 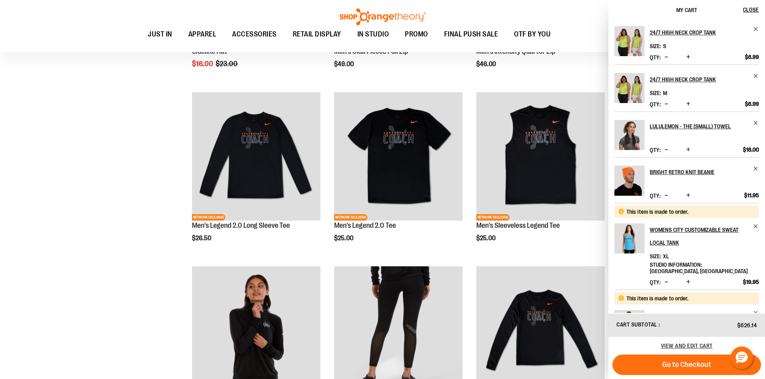 What do you see at coordinates (416, 35) in the screenshot?
I see `a: PROMO` at bounding box center [416, 35].